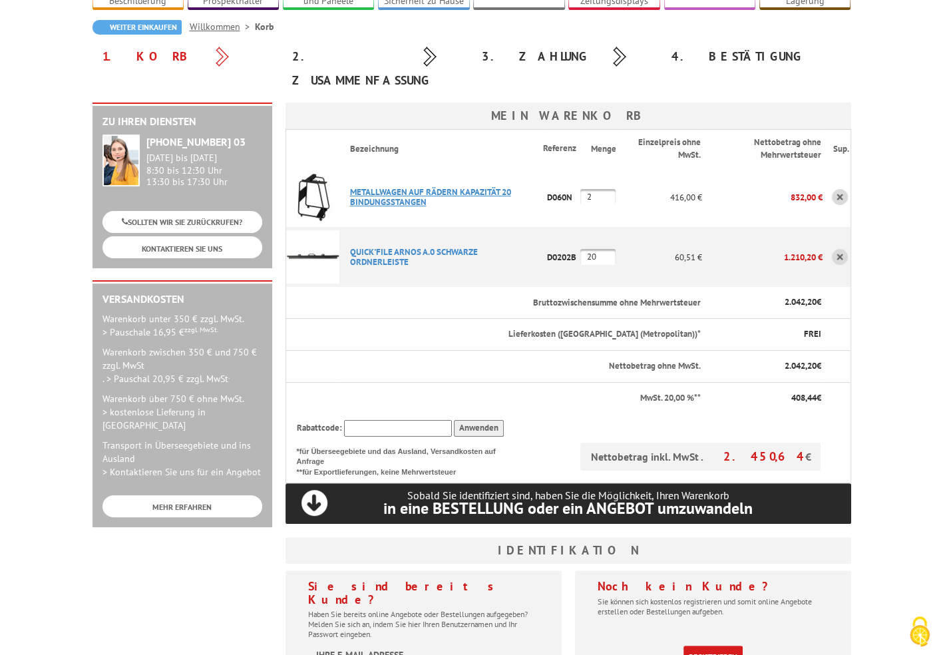 The image size is (943, 655). I want to click on font: 8:30 bis 12:30 Uhr, so click(184, 170).